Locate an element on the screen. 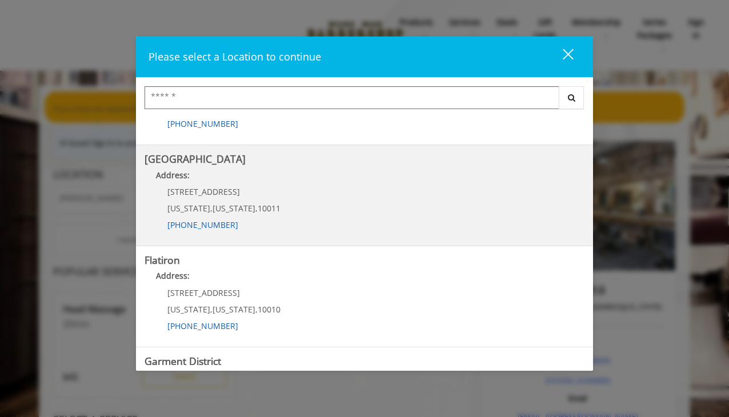 The width and height of the screenshot is (729, 417). span: Please select a Location to continue is located at coordinates (235, 57).